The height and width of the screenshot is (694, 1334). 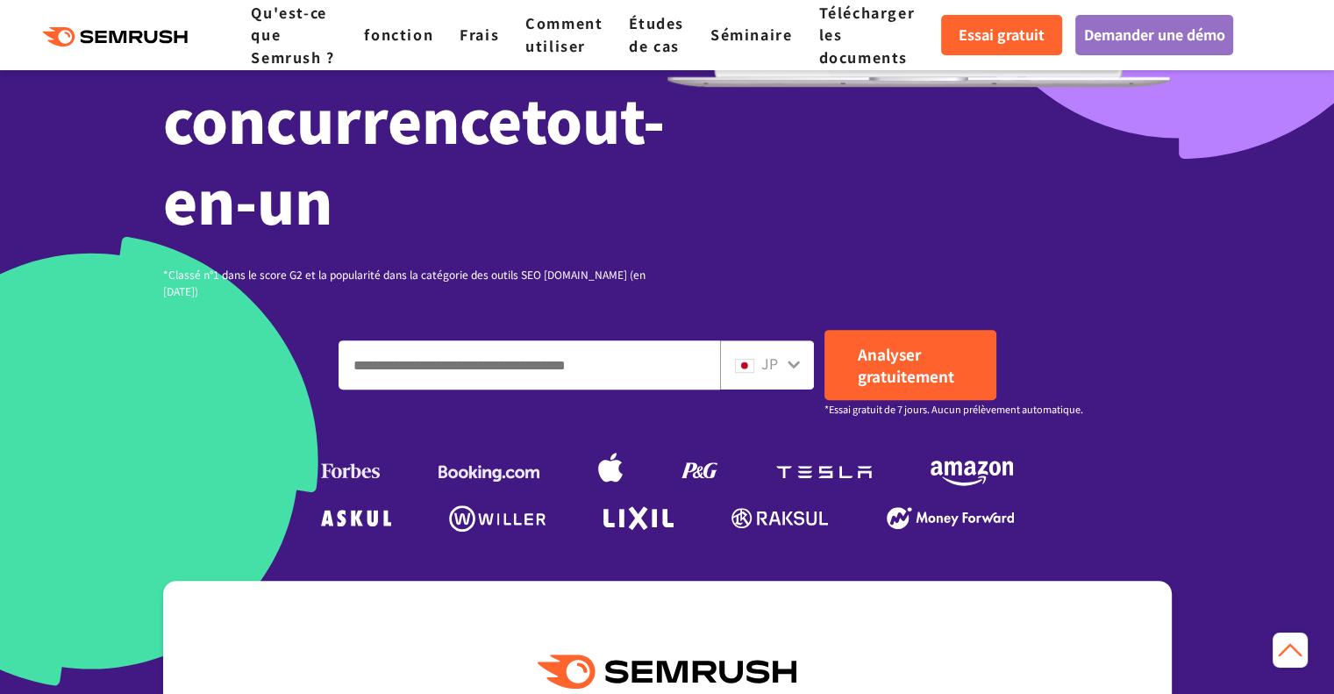 What do you see at coordinates (529, 365) in the screenshot?
I see `input: Entrez un domaine, un mot-clé ou une URL` at bounding box center [529, 365].